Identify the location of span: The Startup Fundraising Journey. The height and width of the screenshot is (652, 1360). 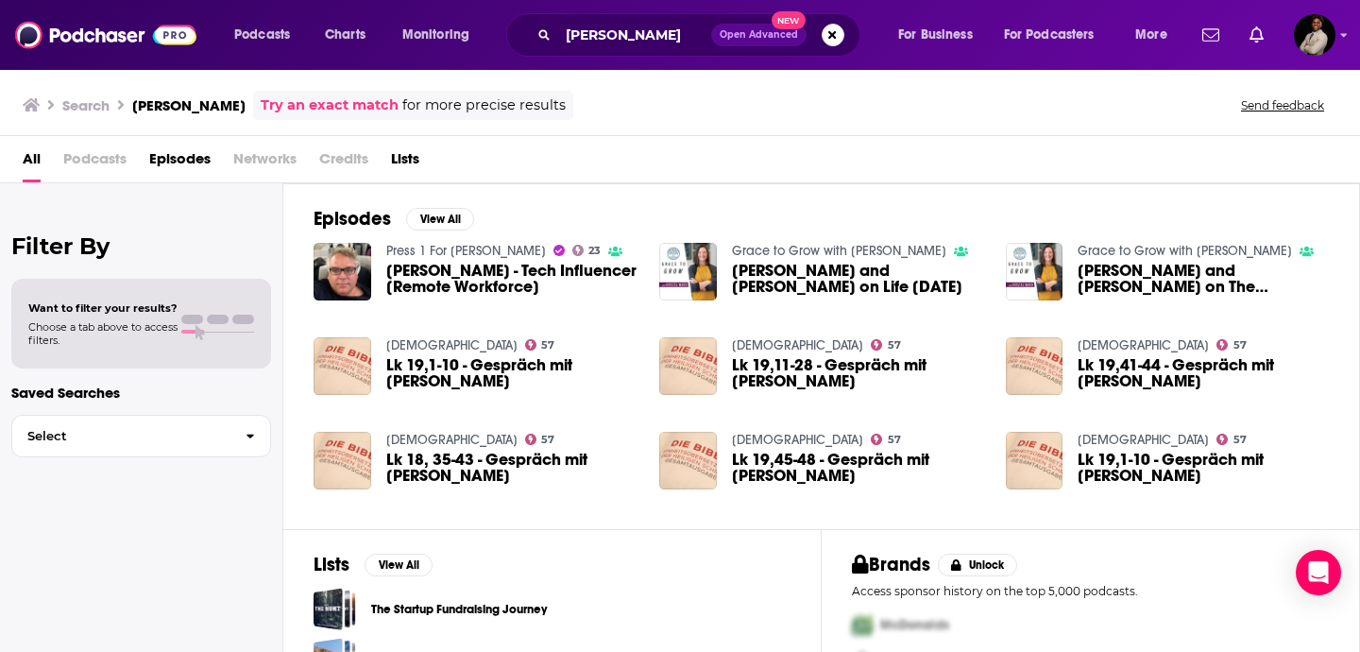
(334, 608).